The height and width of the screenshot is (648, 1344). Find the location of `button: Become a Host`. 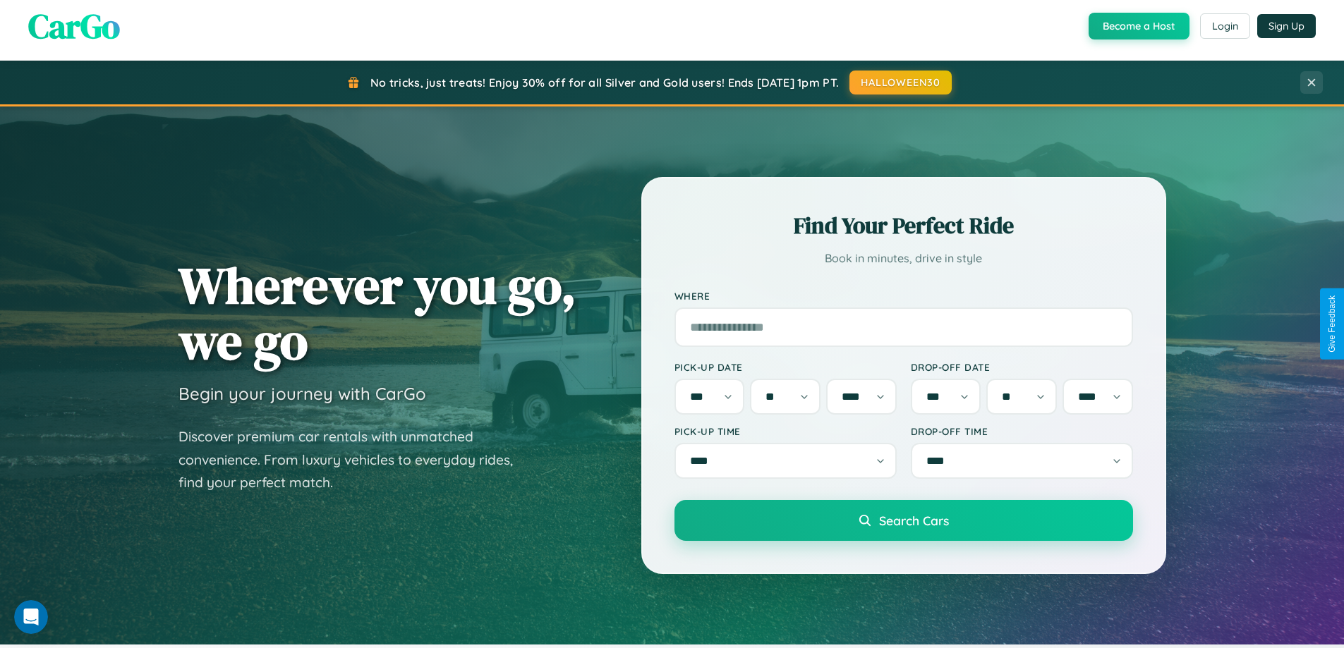

button: Become a Host is located at coordinates (1138, 26).